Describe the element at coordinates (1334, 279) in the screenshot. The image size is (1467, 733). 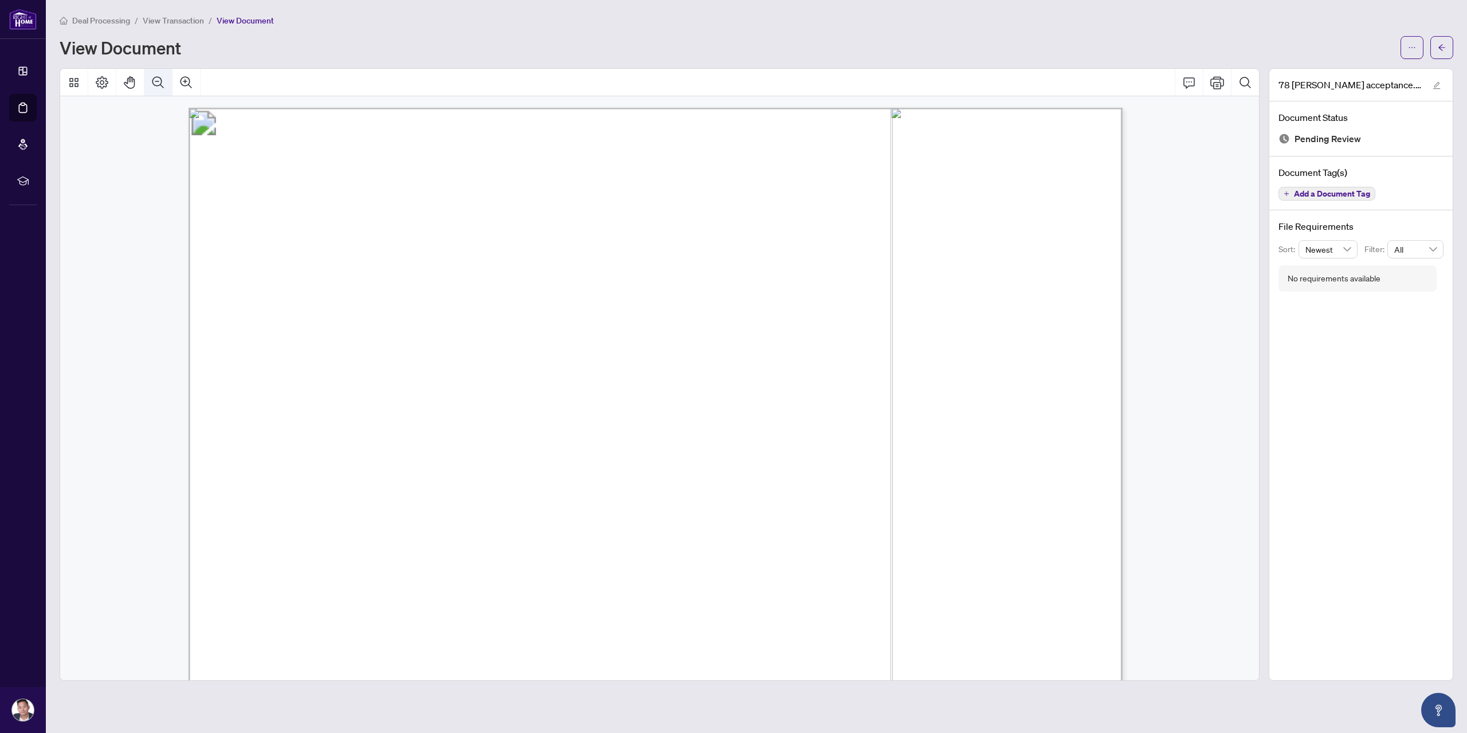
I see `div: No requirements available` at that location.